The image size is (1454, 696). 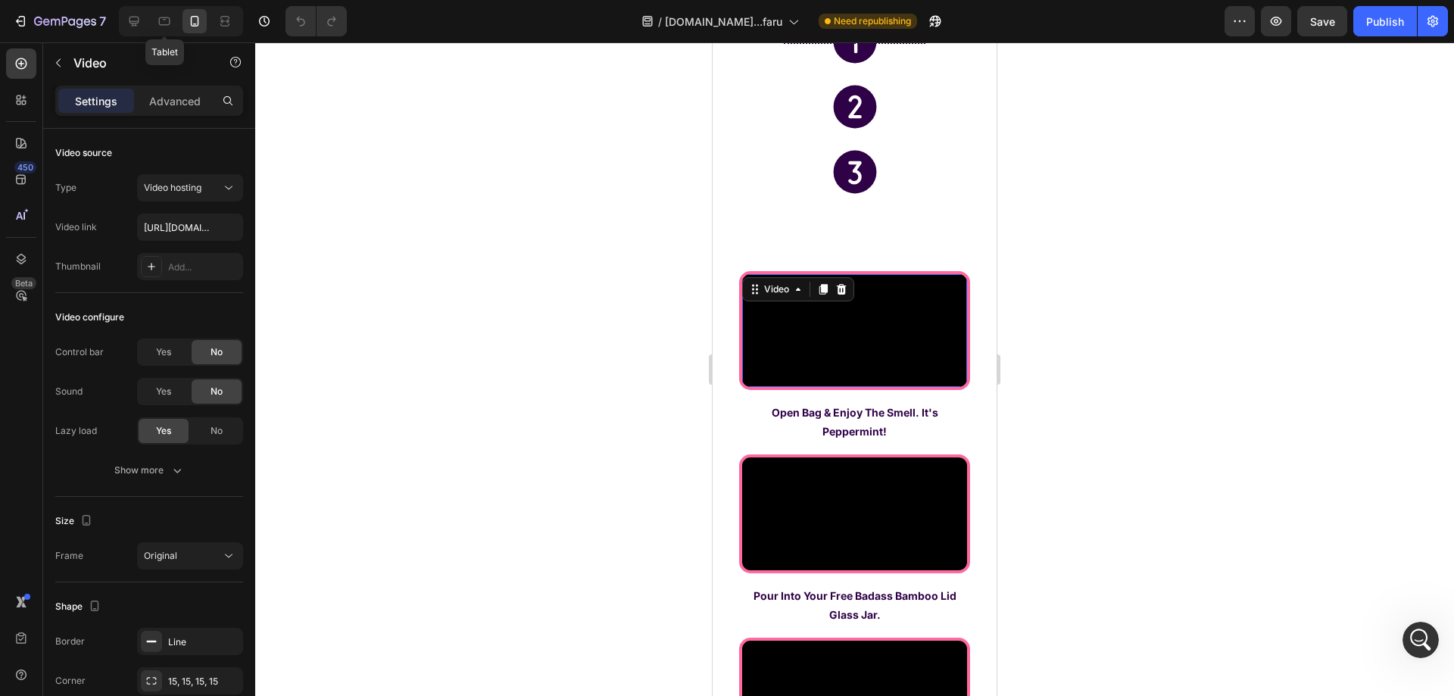 What do you see at coordinates (66, 188) in the screenshot?
I see `div: Type` at bounding box center [66, 188].